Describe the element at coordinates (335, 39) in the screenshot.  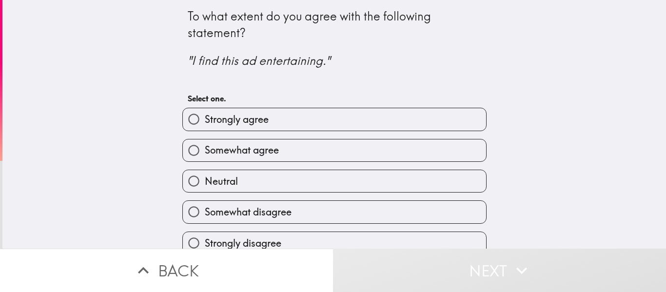
I see `div: To what extent do you agree with the following statement?` at that location.